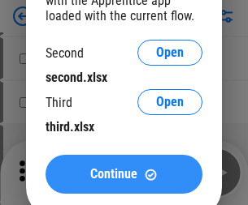  I want to click on div: third.xlsx, so click(123, 127).